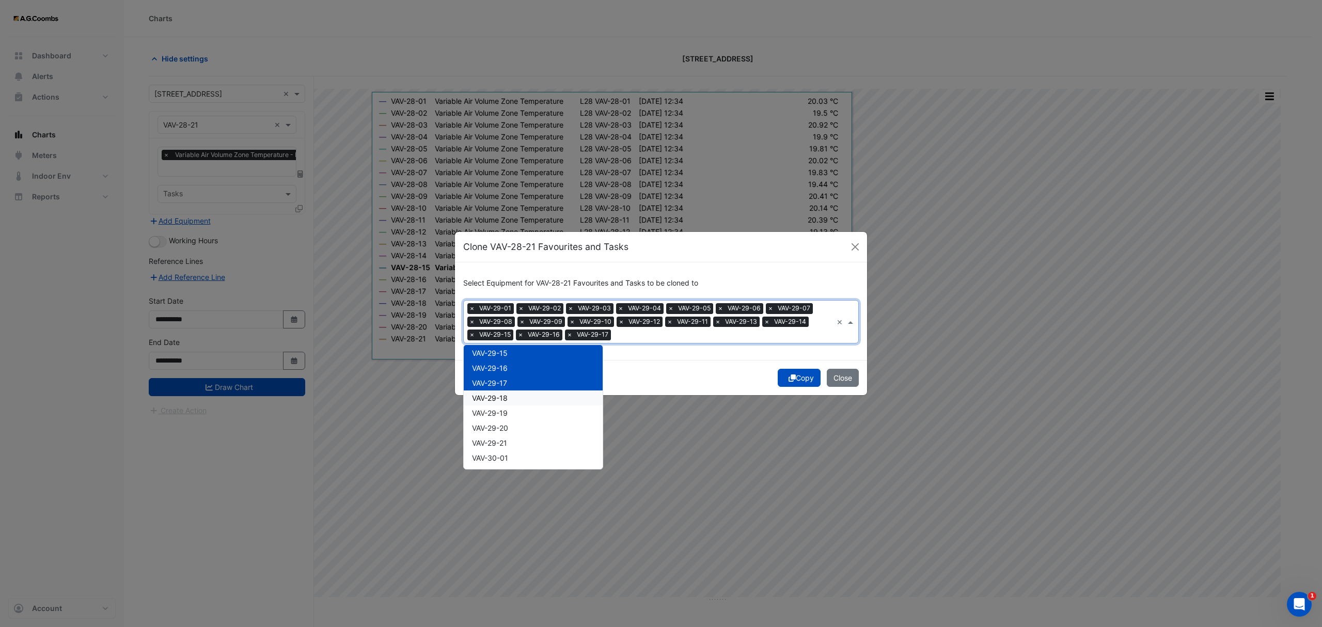 Image resolution: width=1322 pixels, height=627 pixels. Describe the element at coordinates (546, 247) in the screenshot. I see `h5: Clone VAV-28-21 Favourites and Tasks` at that location.